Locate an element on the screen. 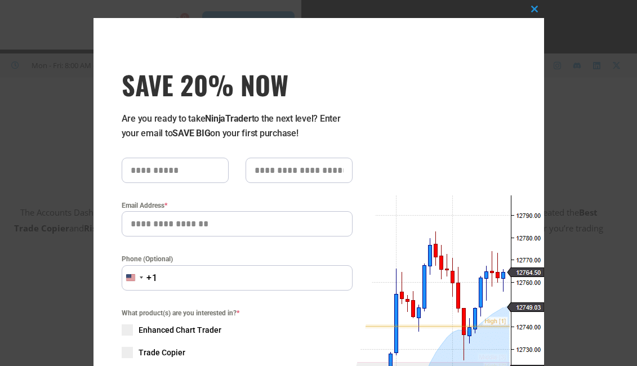 This screenshot has width=637, height=366. span: Trade Copier is located at coordinates (162, 353).